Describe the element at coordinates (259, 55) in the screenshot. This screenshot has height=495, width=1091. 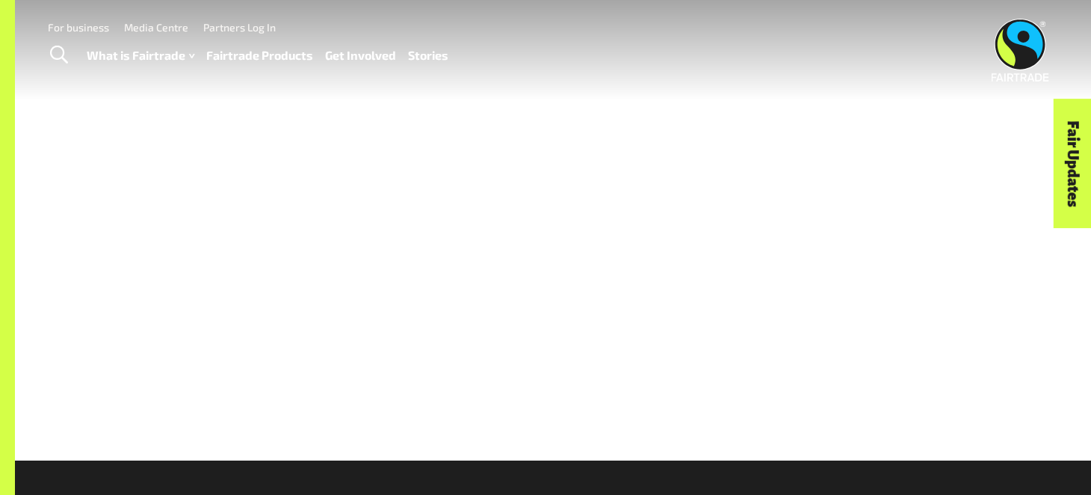
I see `a: Fairtrade Products` at that location.